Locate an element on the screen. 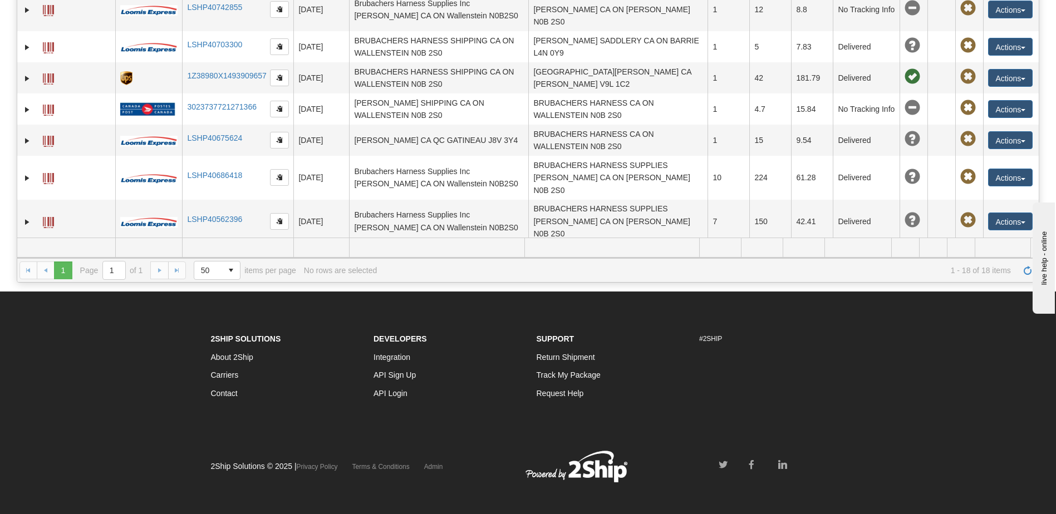 The image size is (1056, 514). td: No Tracking Info is located at coordinates (866, 109).